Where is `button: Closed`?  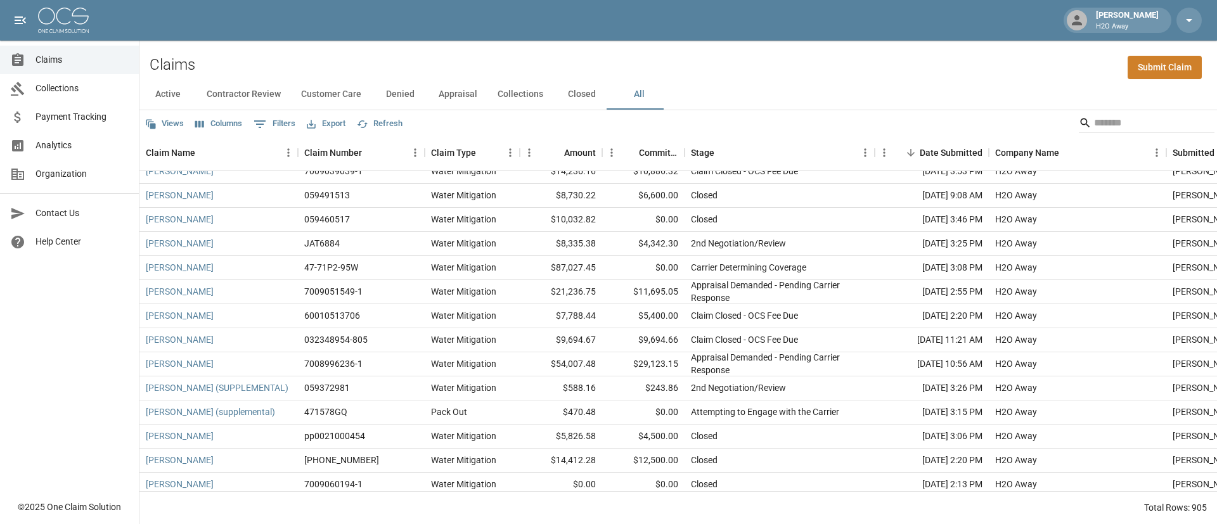 button: Closed is located at coordinates (582, 94).